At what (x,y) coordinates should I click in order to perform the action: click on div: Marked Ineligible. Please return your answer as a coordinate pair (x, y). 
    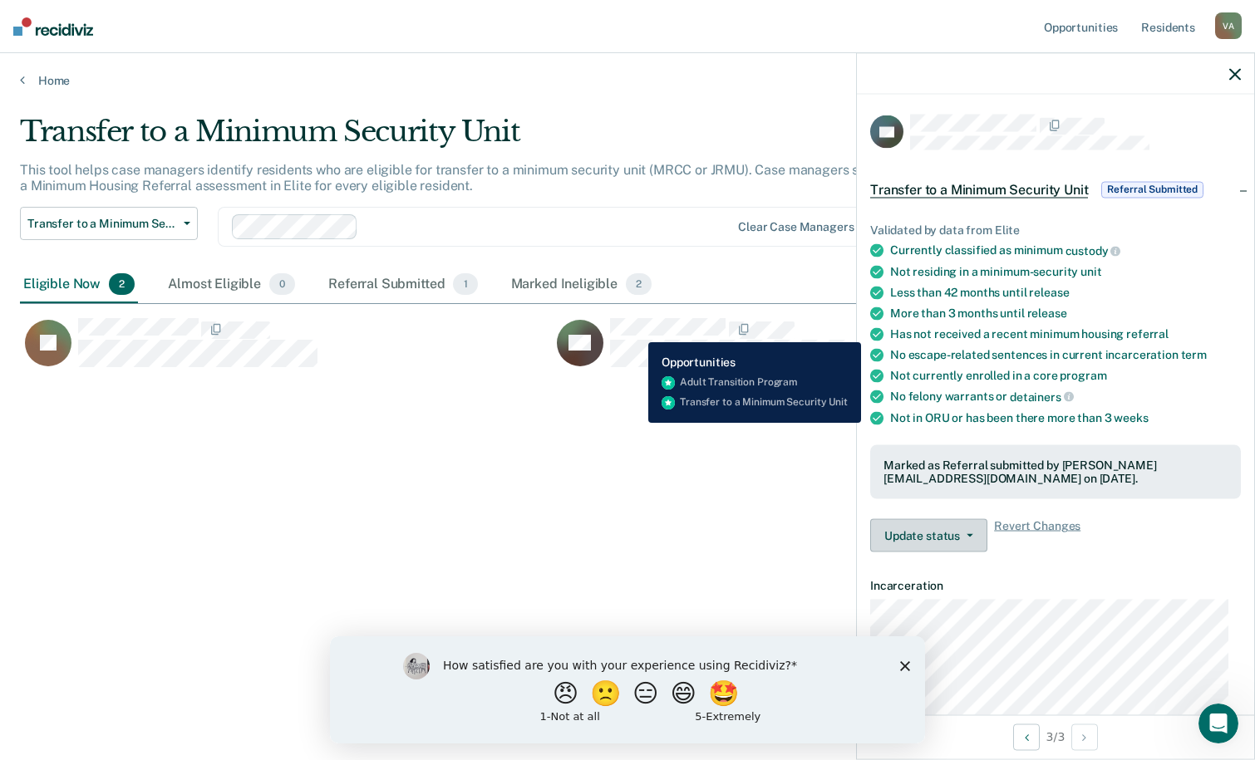
    Looking at the image, I should click on (582, 285).